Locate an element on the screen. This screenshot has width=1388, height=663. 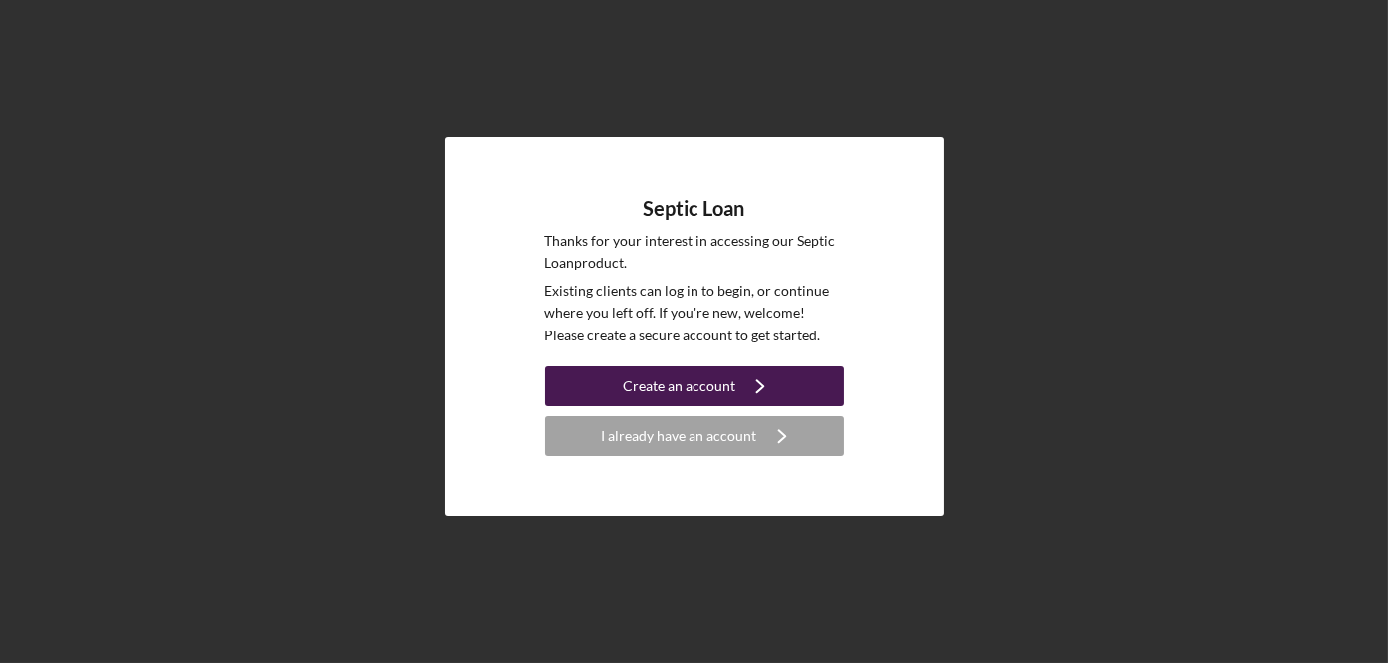
button: Create an account is located at coordinates (694, 387).